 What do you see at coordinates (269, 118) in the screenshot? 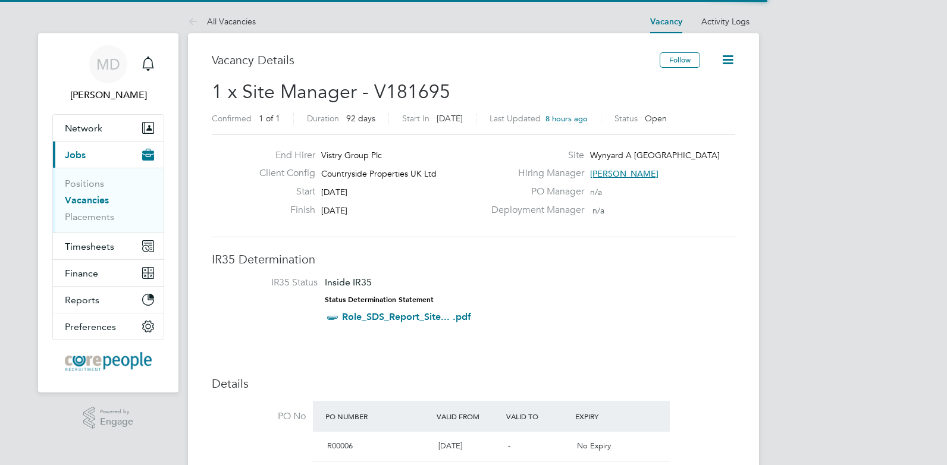
I see `span: 1 of 1` at bounding box center [269, 118].